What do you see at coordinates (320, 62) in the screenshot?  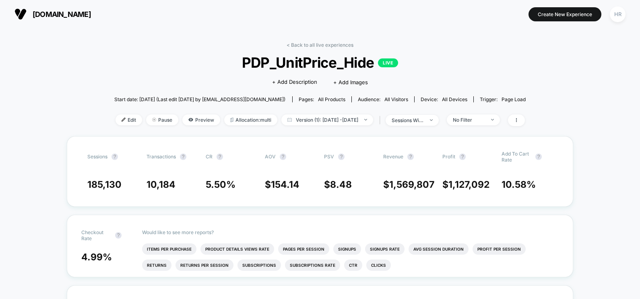 I see `span: PDP_UnitPrice_Hide` at bounding box center [320, 62].